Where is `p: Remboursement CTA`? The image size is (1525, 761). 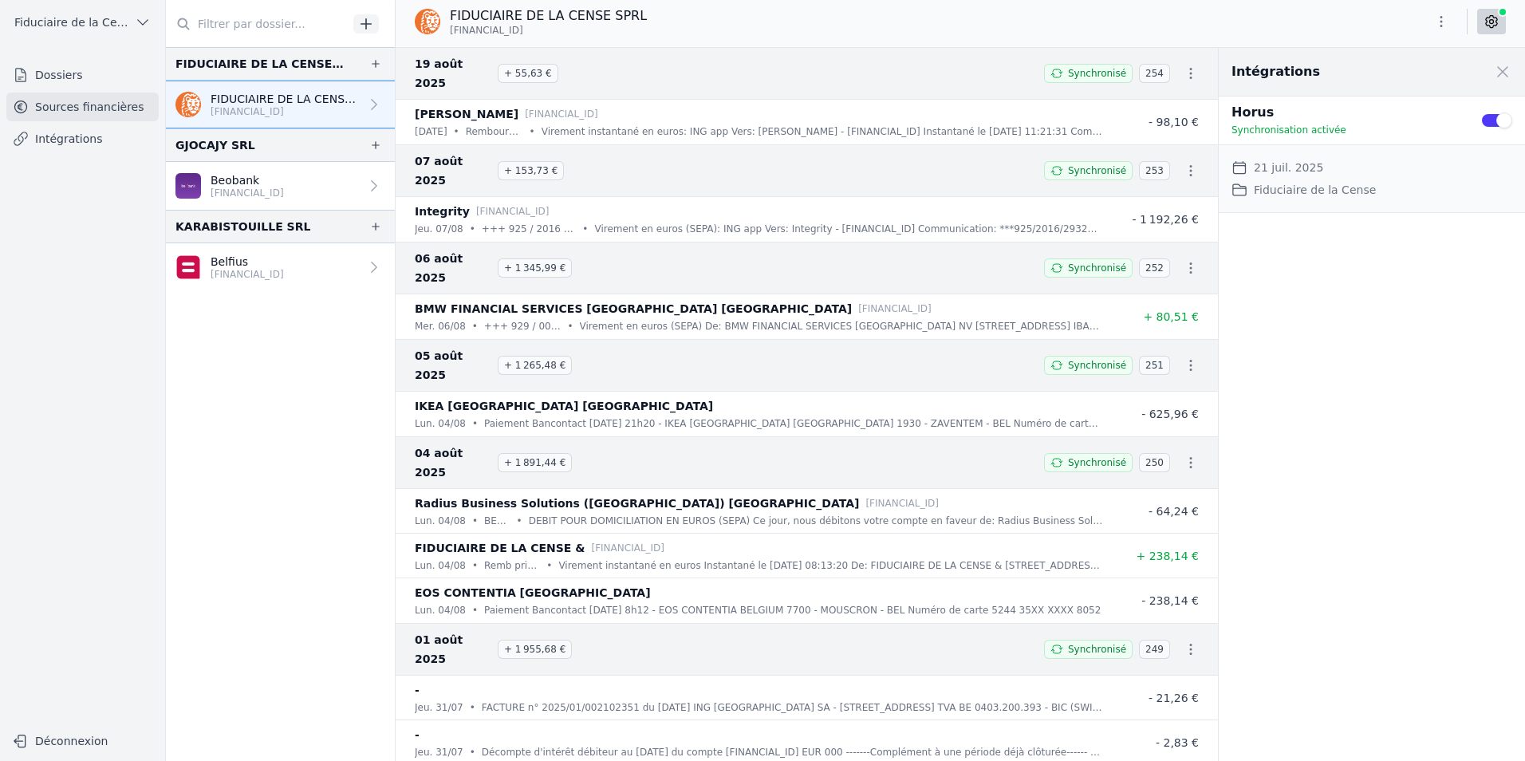 p: Remboursement CTA is located at coordinates (495, 132).